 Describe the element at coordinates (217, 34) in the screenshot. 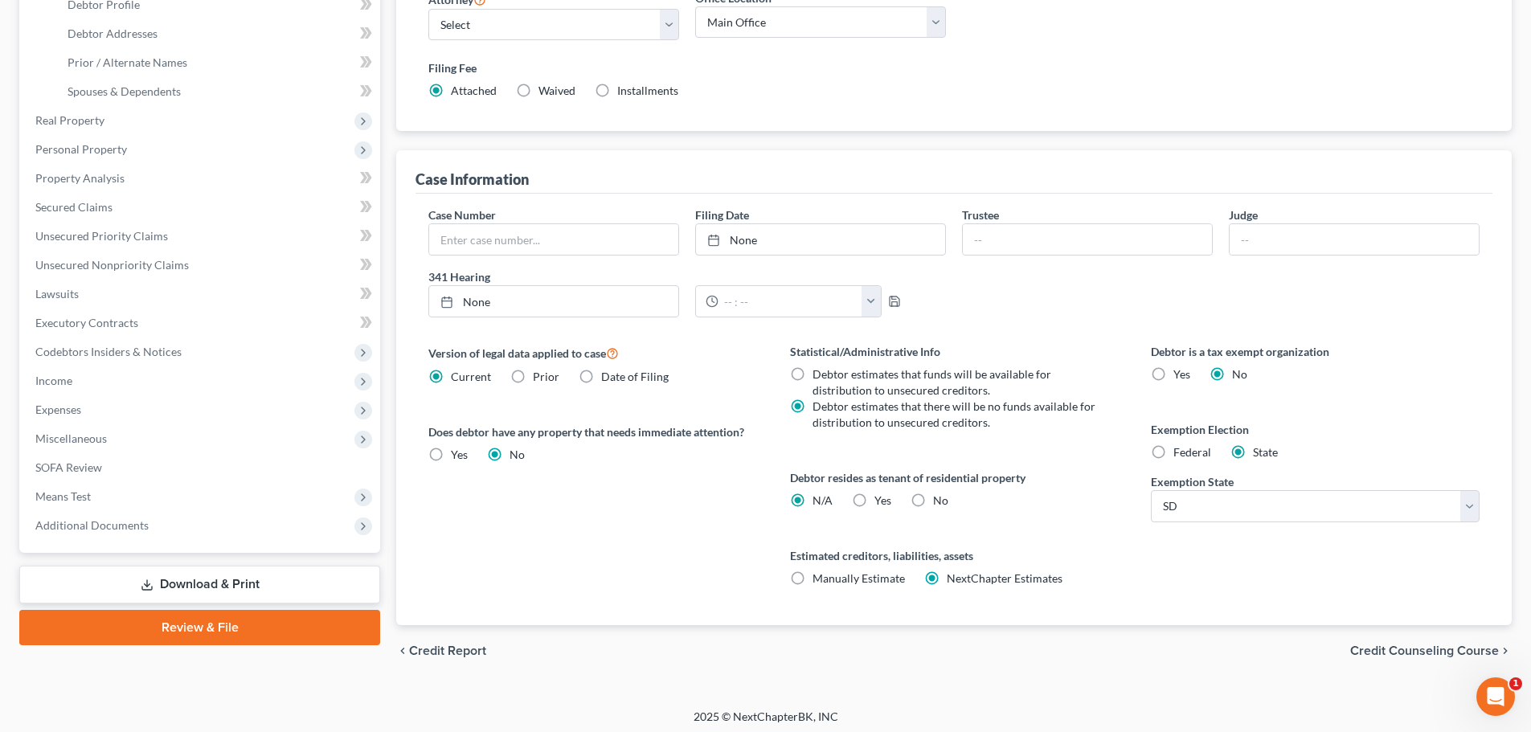

I see `a: Debtor Addresses` at that location.